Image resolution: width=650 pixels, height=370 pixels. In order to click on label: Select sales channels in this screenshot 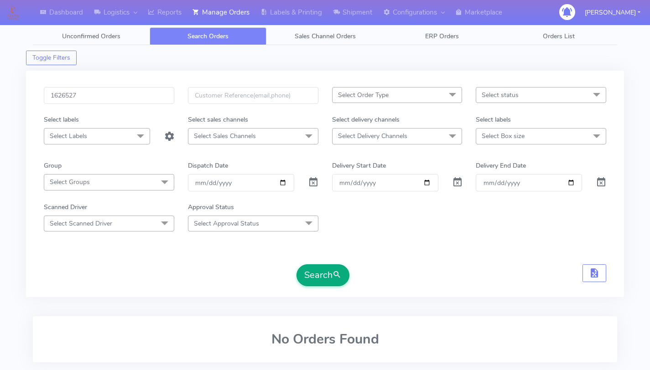, I will do `click(218, 119)`.